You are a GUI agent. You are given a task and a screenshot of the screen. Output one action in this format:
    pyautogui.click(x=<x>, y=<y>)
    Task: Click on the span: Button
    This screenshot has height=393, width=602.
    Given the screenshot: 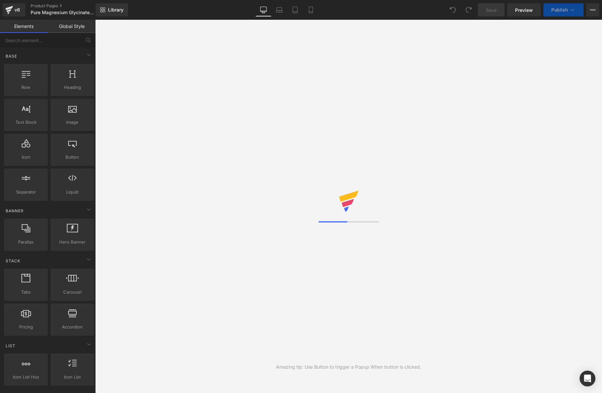 What is the action you would take?
    pyautogui.click(x=72, y=157)
    